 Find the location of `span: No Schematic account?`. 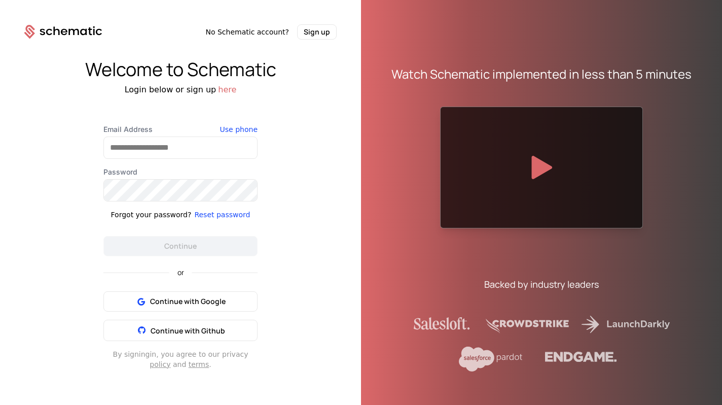

span: No Schematic account? is located at coordinates (247, 32).